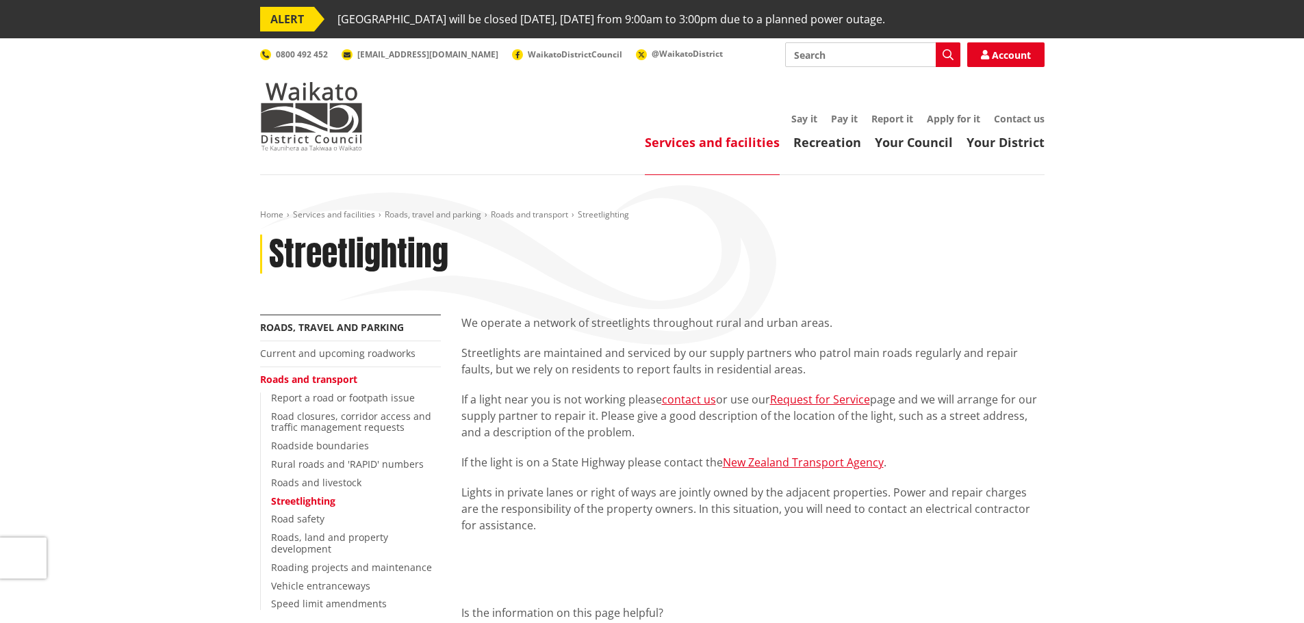  What do you see at coordinates (753, 361) in the screenshot?
I see `p: Streetlights are maintained and serviced by our supply partners who patrol main roads regularly a...` at bounding box center [753, 361].